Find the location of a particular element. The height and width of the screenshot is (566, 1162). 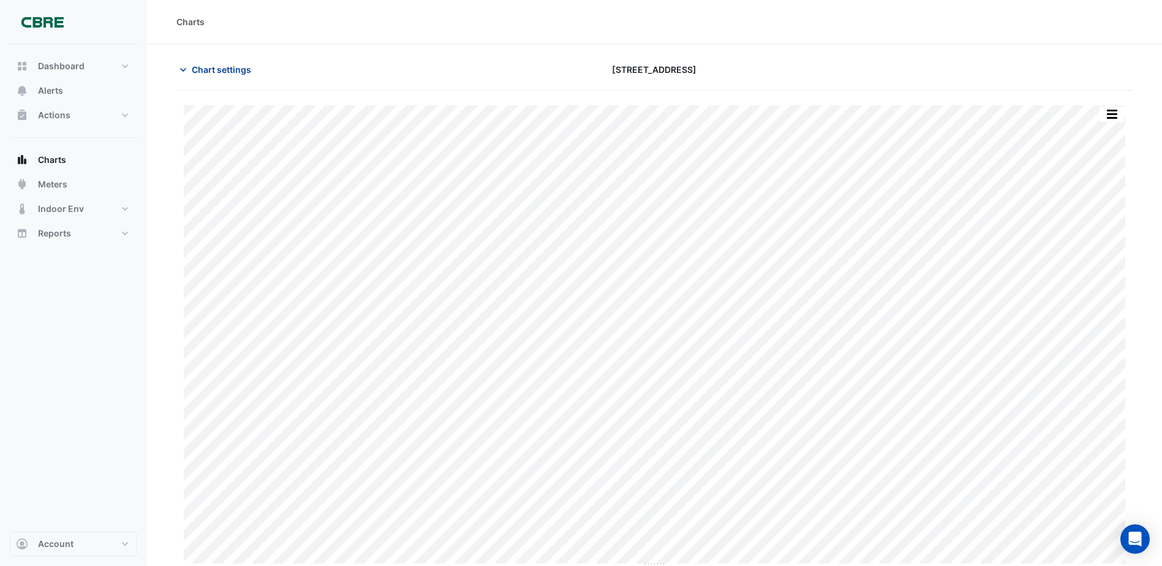

button: More Options is located at coordinates (1112, 114).